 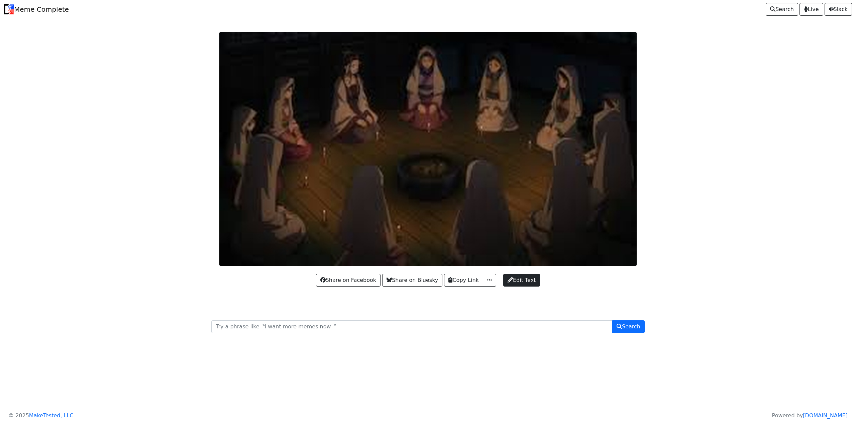 What do you see at coordinates (811, 9) in the screenshot?
I see `a: Live` at bounding box center [811, 9].